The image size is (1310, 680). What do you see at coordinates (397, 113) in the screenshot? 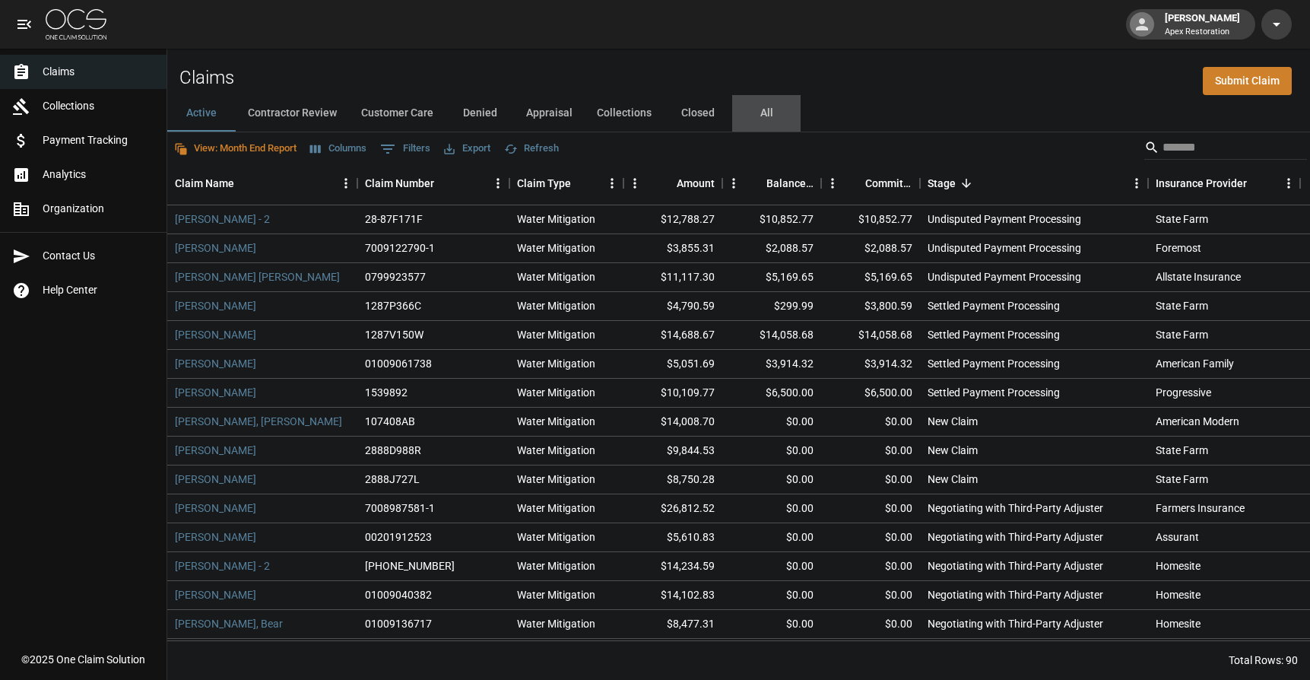
I see `button: Customer Care` at bounding box center [397, 113].